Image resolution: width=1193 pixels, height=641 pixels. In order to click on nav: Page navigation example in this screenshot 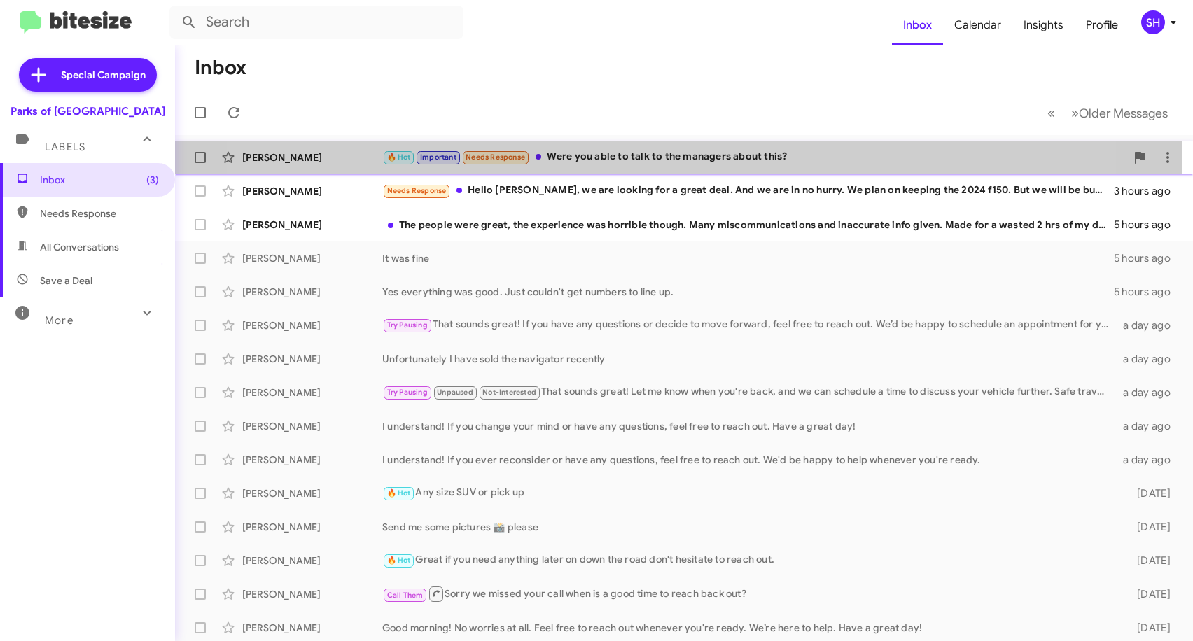, I will do `click(1108, 113)`.